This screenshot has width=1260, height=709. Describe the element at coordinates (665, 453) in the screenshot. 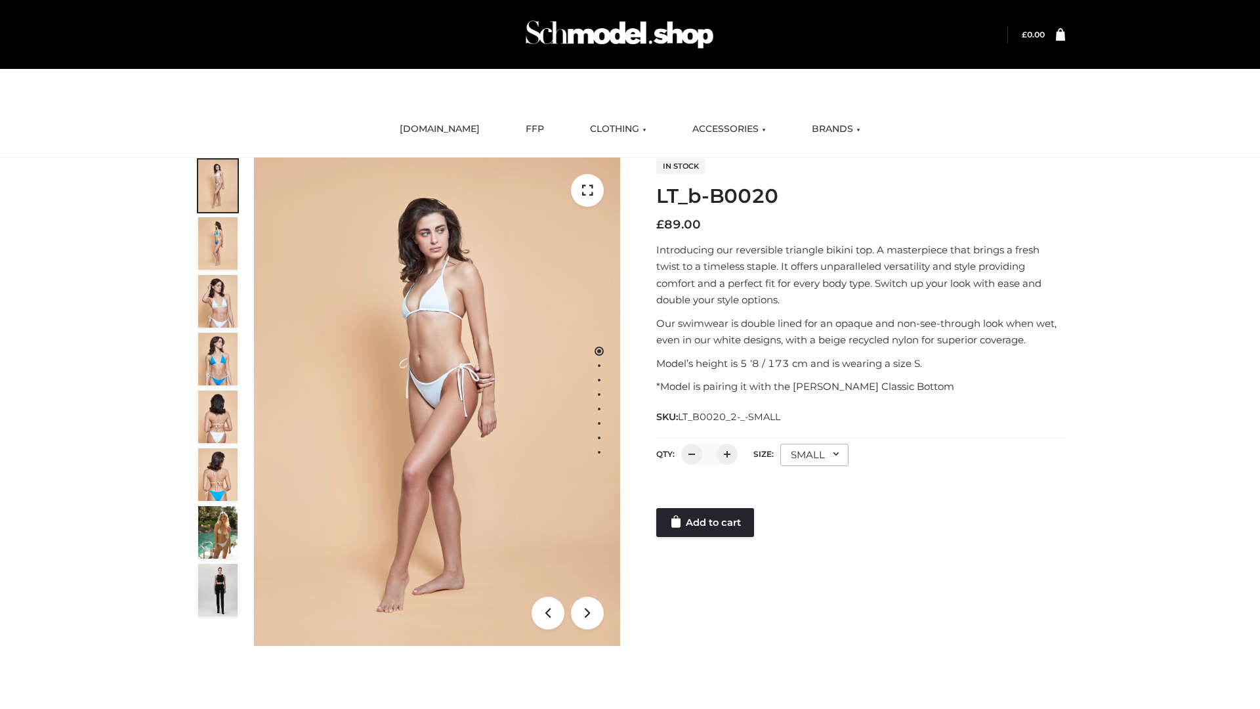

I see `label: QTY:` at that location.